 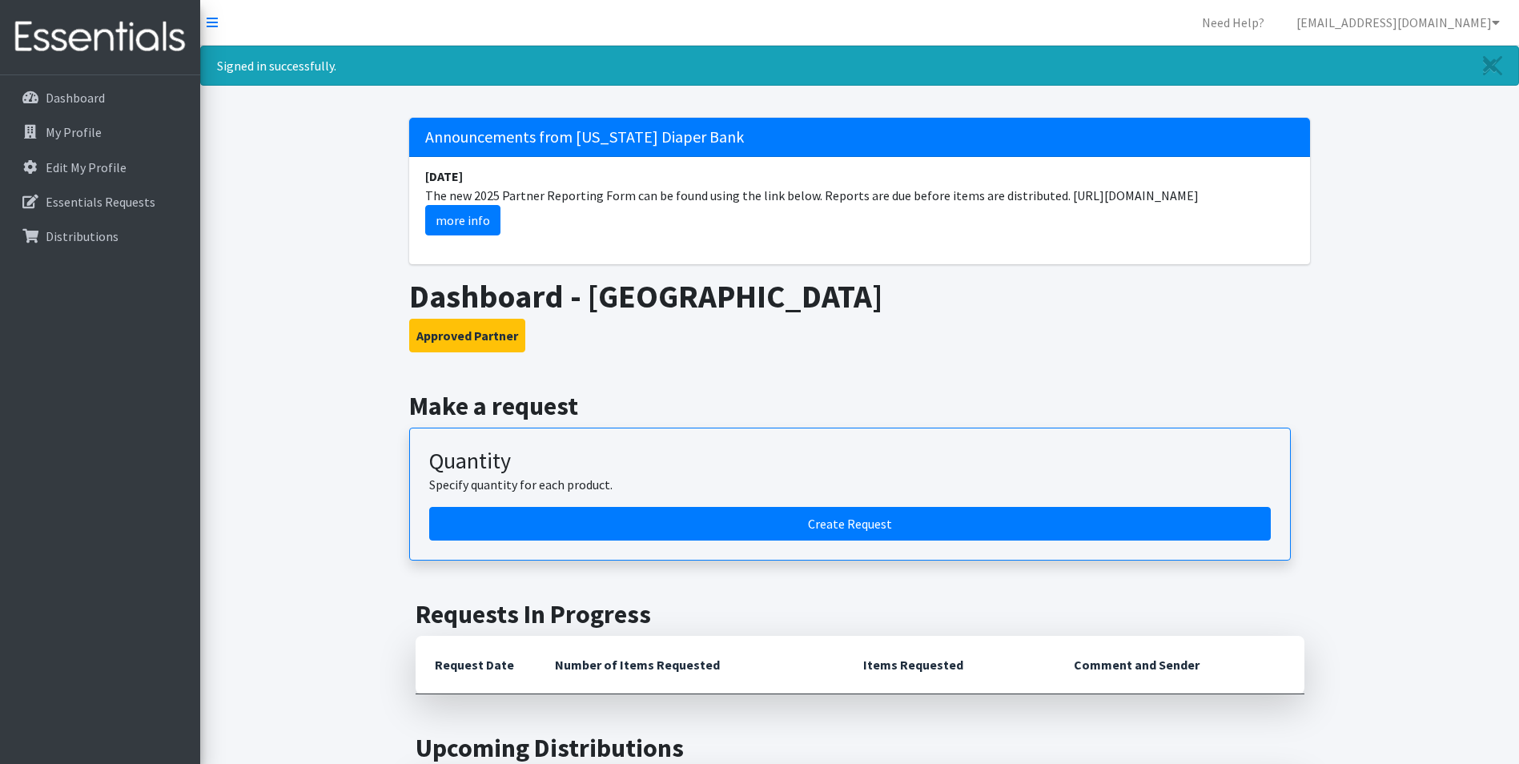 What do you see at coordinates (476, 665) in the screenshot?
I see `th: Request Date` at bounding box center [476, 665].